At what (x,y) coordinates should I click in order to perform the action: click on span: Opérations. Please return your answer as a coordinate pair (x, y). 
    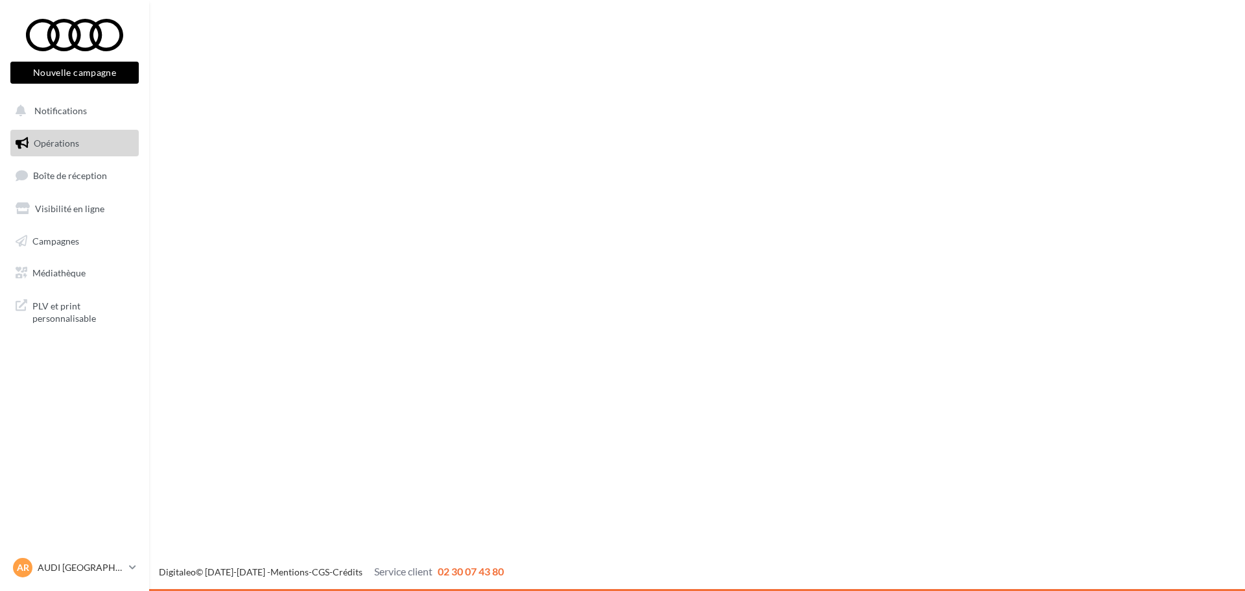
    Looking at the image, I should click on (56, 143).